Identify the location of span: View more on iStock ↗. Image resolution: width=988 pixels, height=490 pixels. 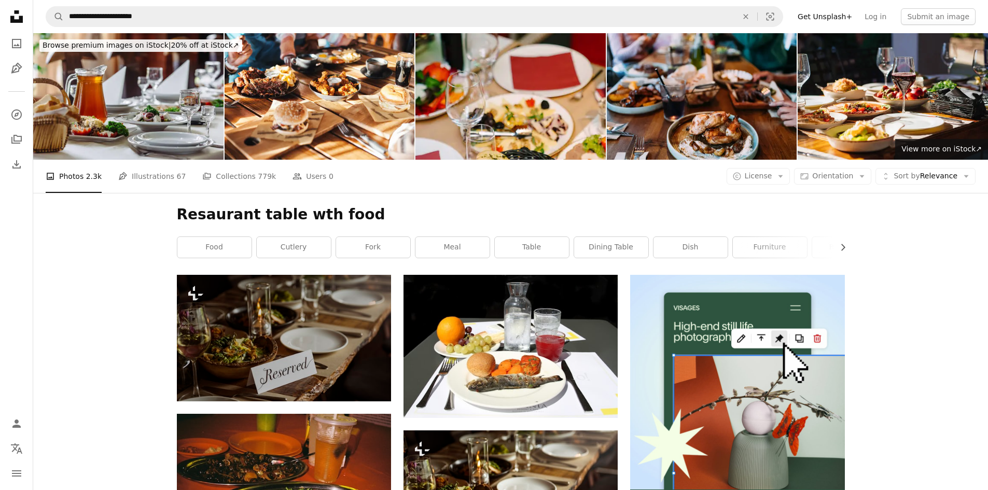
(942, 149).